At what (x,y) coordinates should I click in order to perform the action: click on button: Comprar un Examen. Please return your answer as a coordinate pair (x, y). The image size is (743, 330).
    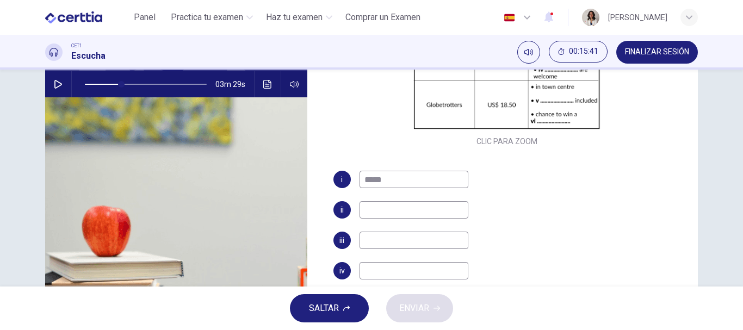
    Looking at the image, I should click on (383, 17).